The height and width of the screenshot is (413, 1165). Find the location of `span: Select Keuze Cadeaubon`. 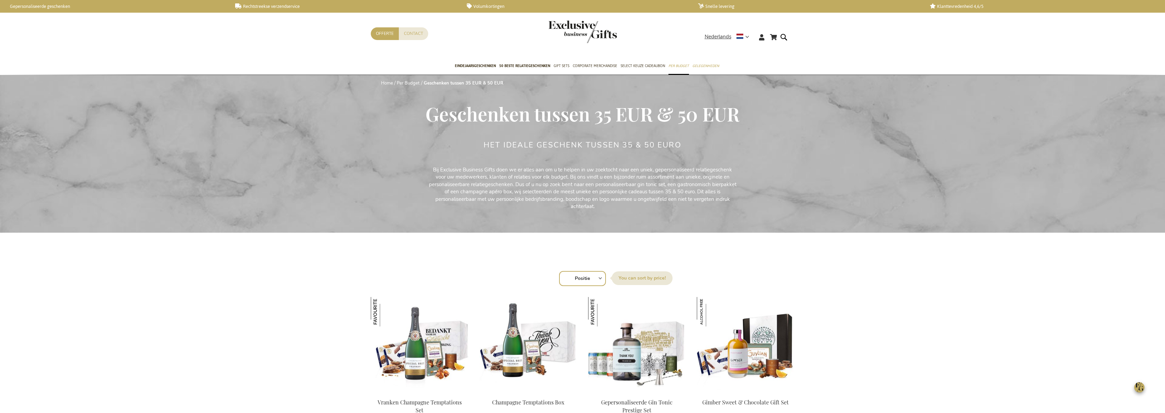

span: Select Keuze Cadeaubon is located at coordinates (643, 66).